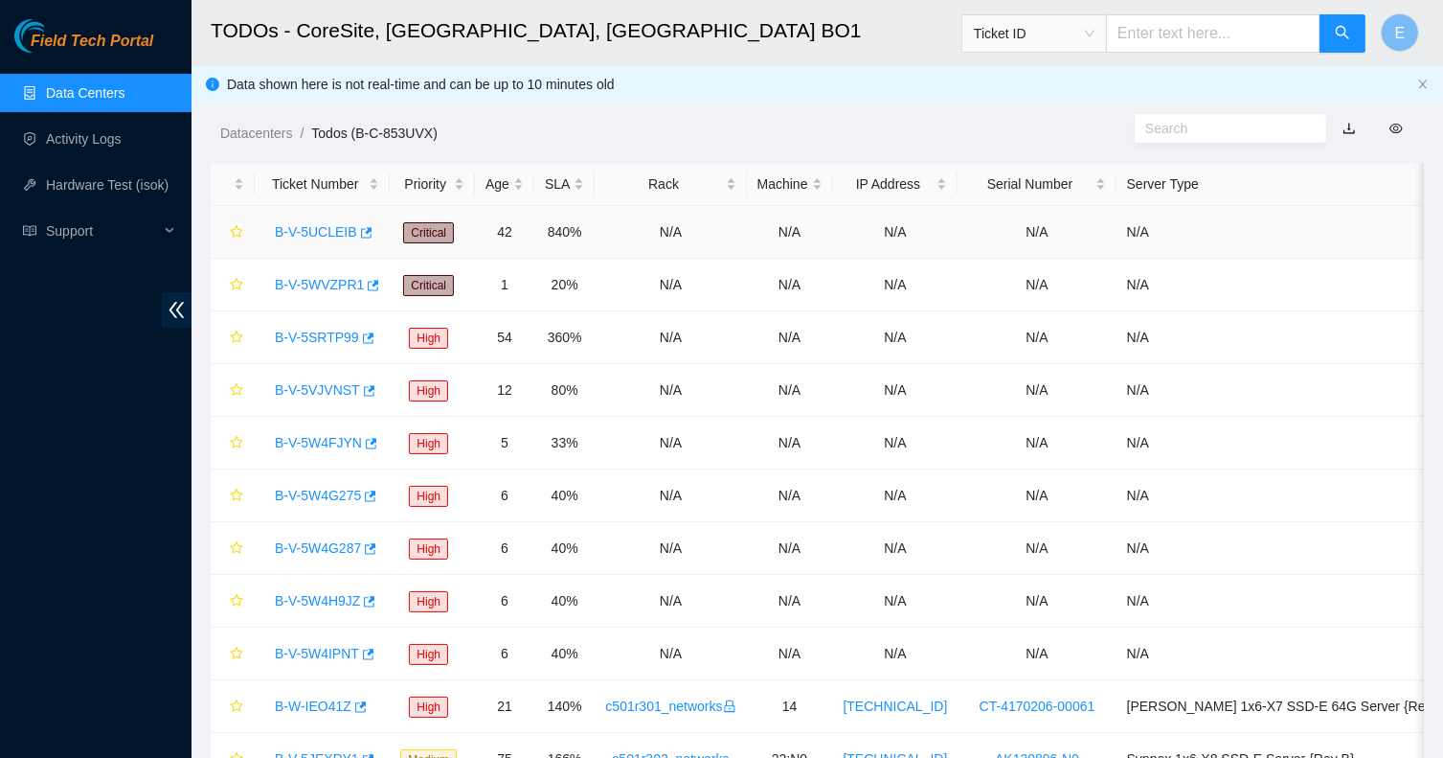 The width and height of the screenshot is (1443, 758). Describe the element at coordinates (102, 231) in the screenshot. I see `span: Support` at that location.